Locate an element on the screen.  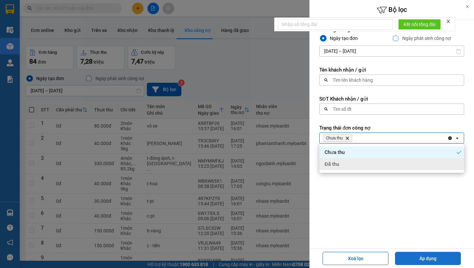
h6: Bộ lọc is located at coordinates (392, 10).